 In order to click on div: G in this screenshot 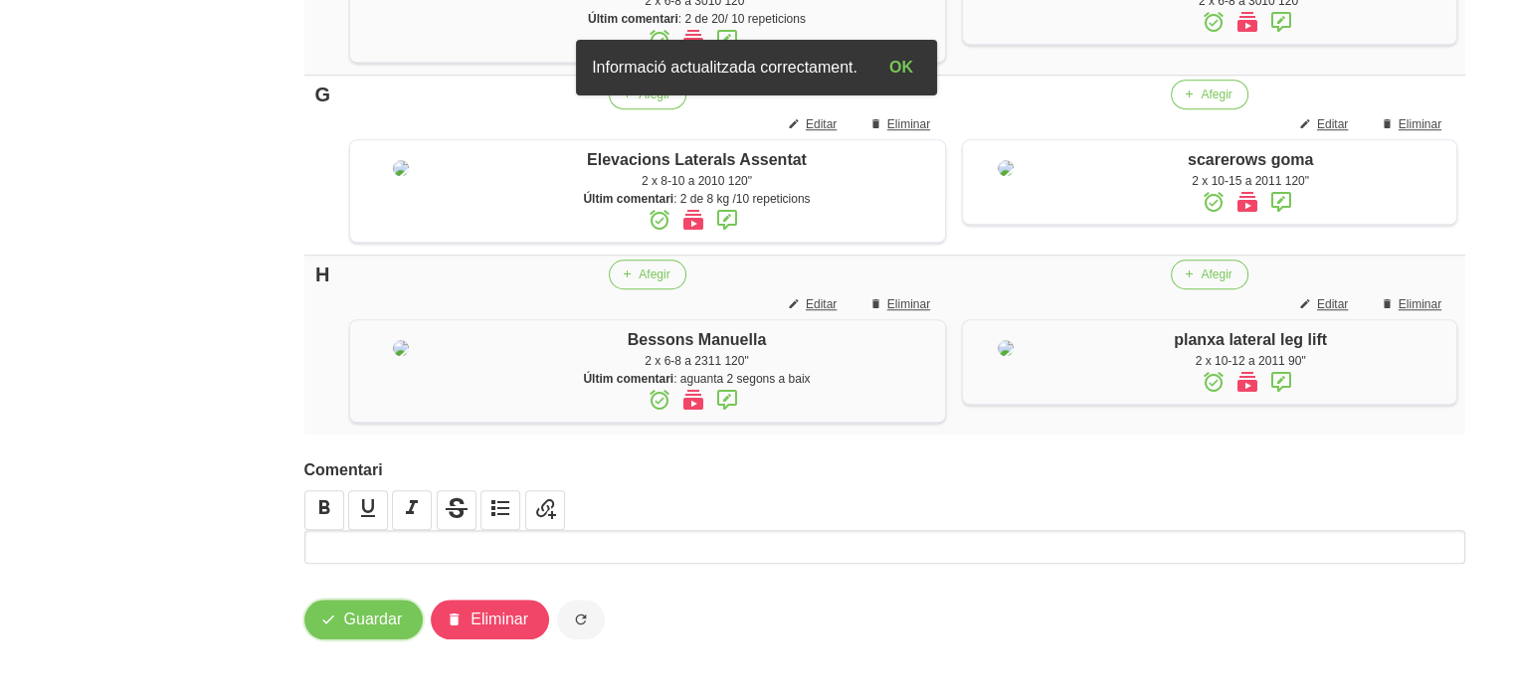, I will do `click(322, 94)`.